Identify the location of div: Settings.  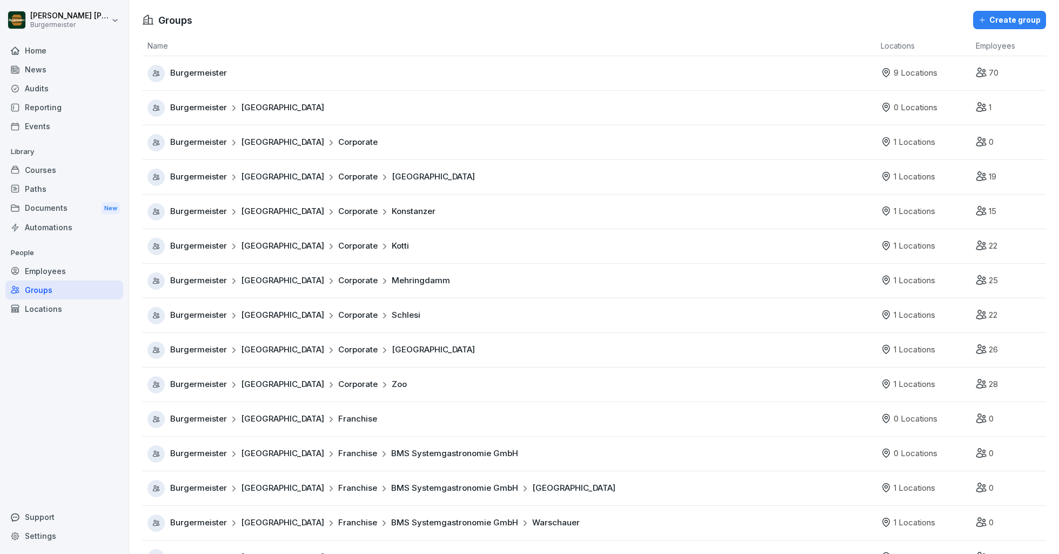
(64, 536).